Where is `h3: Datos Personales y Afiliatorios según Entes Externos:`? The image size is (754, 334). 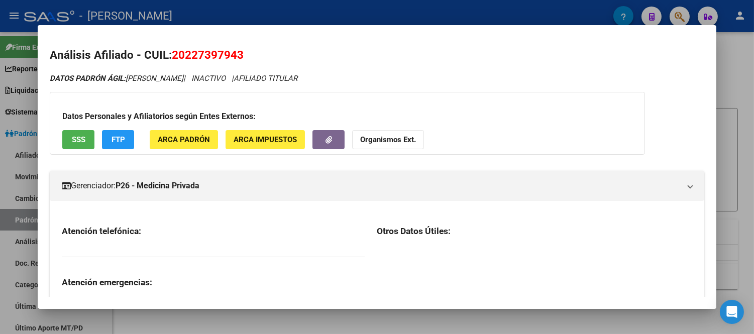 h3: Datos Personales y Afiliatorios según Entes Externos: is located at coordinates (347, 117).